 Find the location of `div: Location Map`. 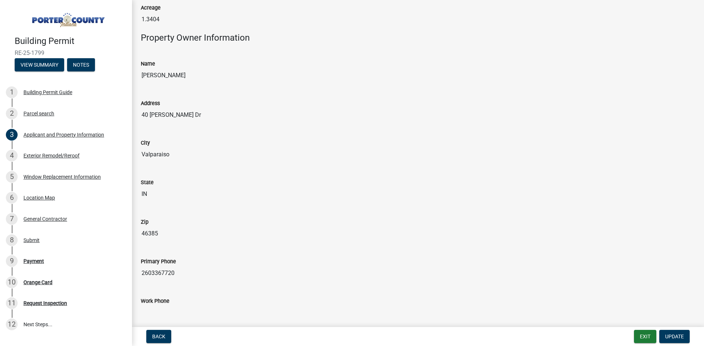

div: Location Map is located at coordinates (39, 198).